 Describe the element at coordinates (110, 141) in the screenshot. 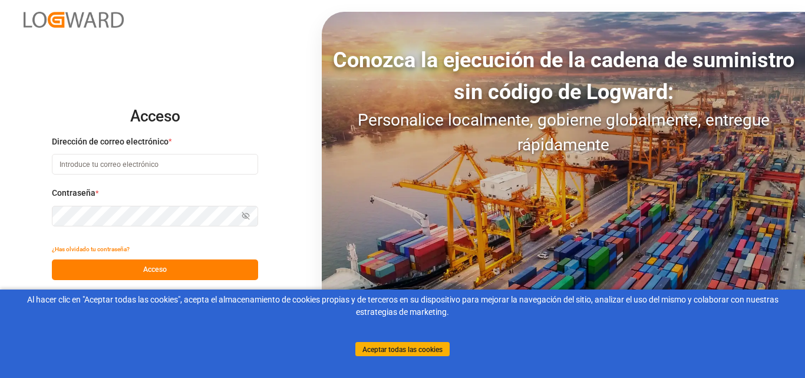

I see `font: Dirección de correo electrónico` at that location.